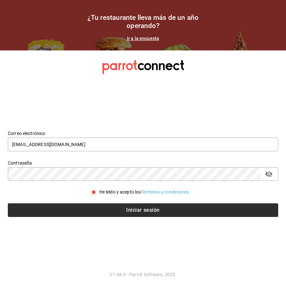 Image resolution: width=286 pixels, height=297 pixels. Describe the element at coordinates (143, 133) in the screenshot. I see `label: Correo electrónico` at that location.